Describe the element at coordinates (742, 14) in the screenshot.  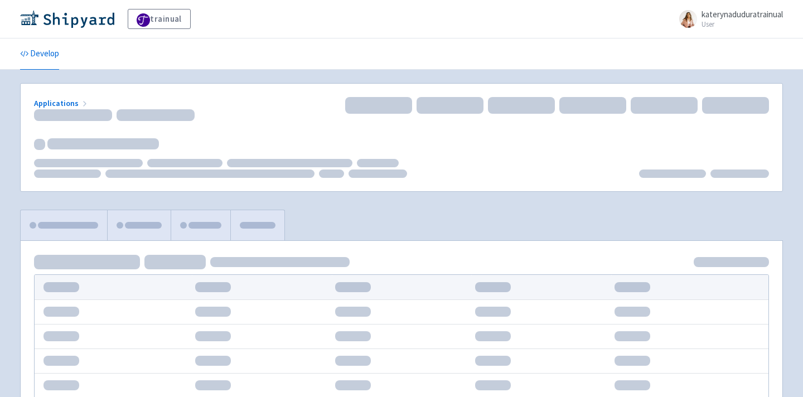
I see `span: katerynaduduratrainual` at that location.